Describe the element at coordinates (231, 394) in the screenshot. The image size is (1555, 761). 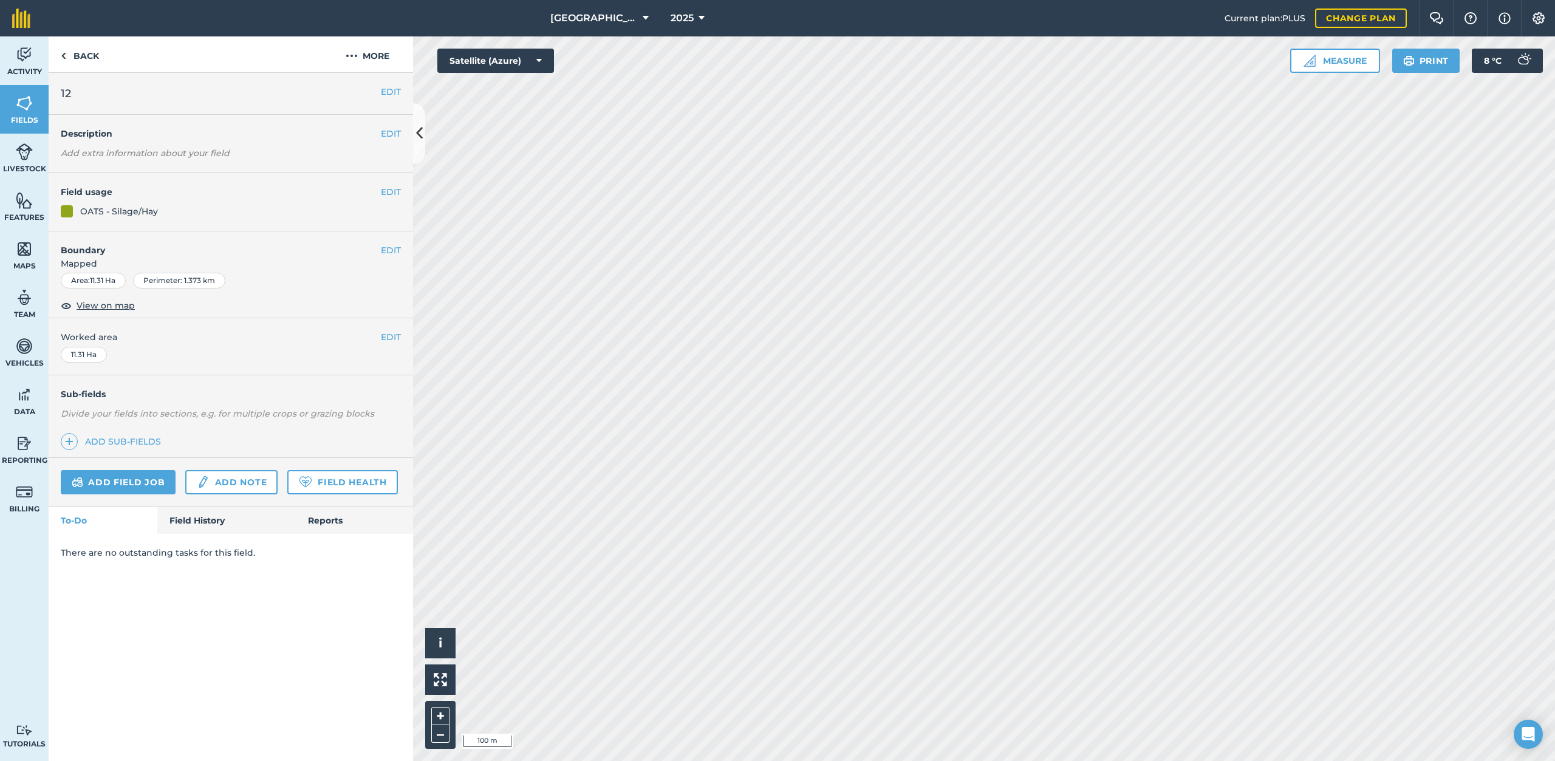
I see `h4: Sub-fields` at that location.